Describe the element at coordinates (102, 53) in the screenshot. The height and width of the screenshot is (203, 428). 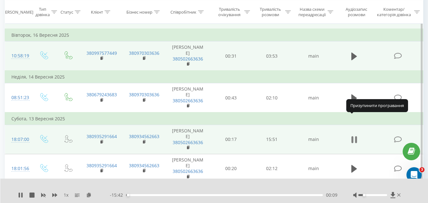
I see `a: 380997577449` at that location.